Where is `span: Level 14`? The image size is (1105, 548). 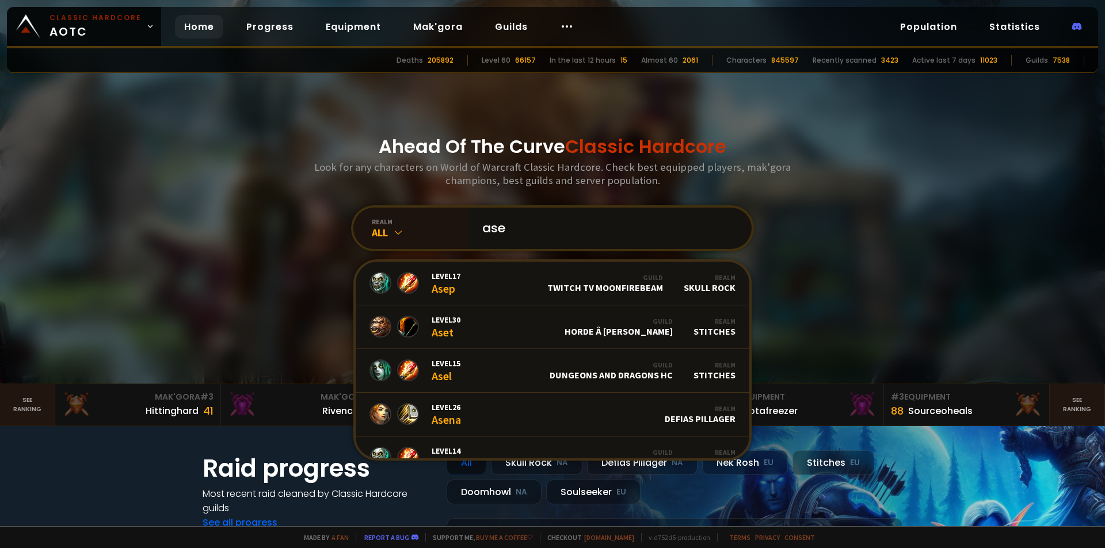 span: Level 14 is located at coordinates (446, 451).